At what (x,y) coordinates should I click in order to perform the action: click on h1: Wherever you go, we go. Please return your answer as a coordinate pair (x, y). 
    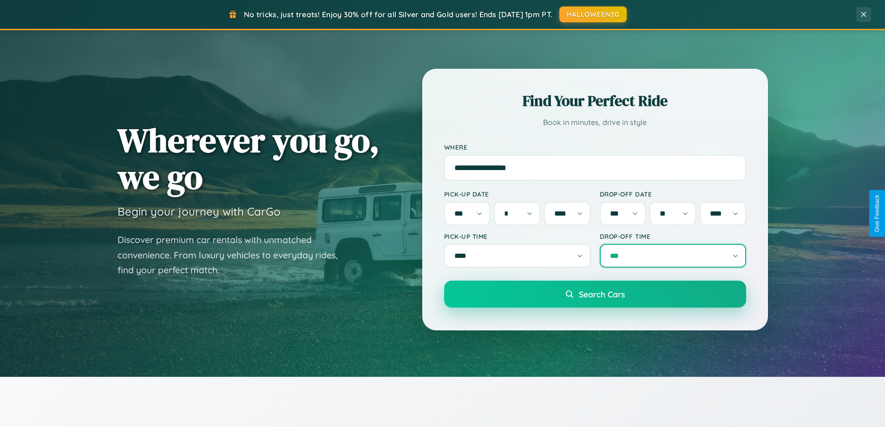
    Looking at the image, I should click on (249, 158).